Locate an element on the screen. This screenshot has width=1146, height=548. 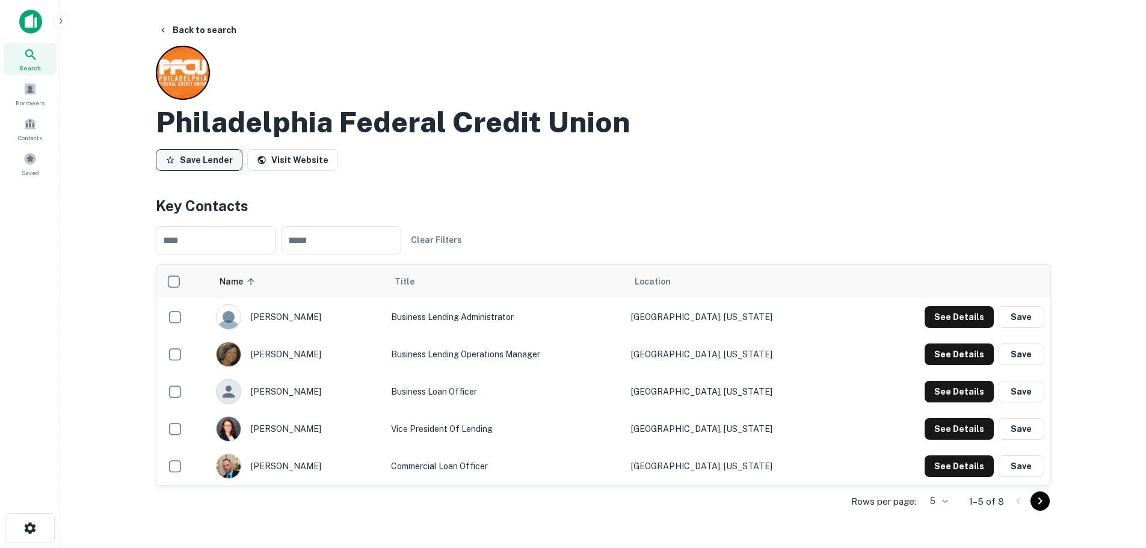
span: Name is located at coordinates (239, 281).